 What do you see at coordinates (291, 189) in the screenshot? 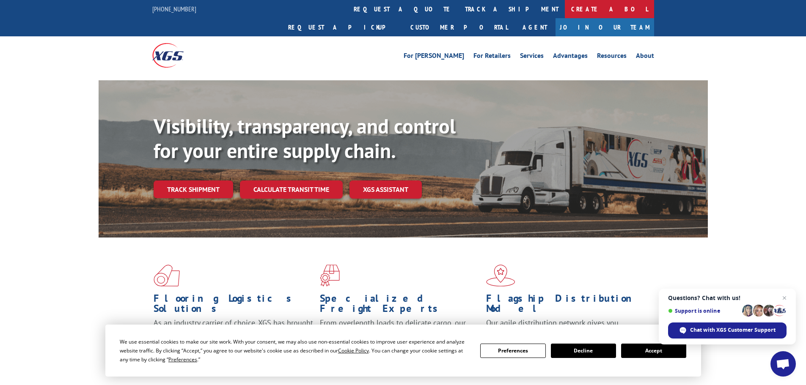
I see `a: Calculate transit time` at bounding box center [291, 189].